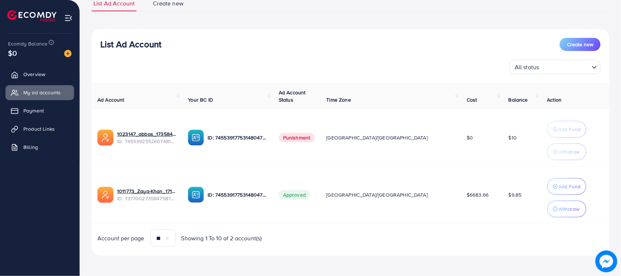 The width and height of the screenshot is (621, 276). Describe the element at coordinates (527, 67) in the screenshot. I see `span: All status` at that location.